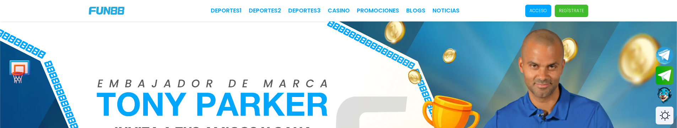  What do you see at coordinates (664, 75) in the screenshot?
I see `button: Join telegram` at bounding box center [664, 75].